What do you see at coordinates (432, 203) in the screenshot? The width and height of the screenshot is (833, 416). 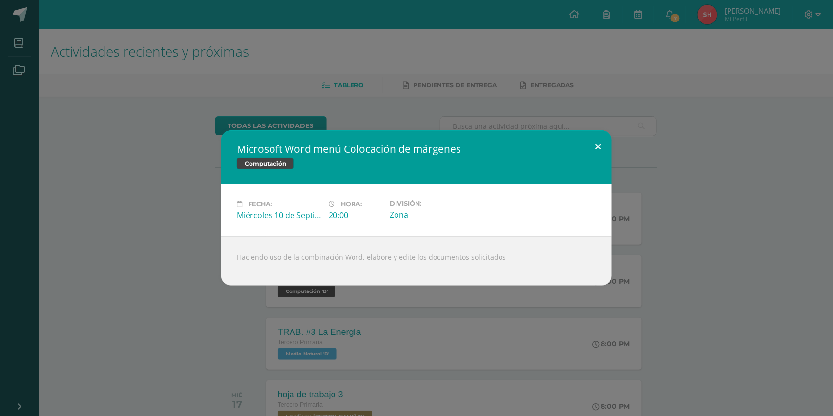 I see `label: División:` at bounding box center [432, 203].